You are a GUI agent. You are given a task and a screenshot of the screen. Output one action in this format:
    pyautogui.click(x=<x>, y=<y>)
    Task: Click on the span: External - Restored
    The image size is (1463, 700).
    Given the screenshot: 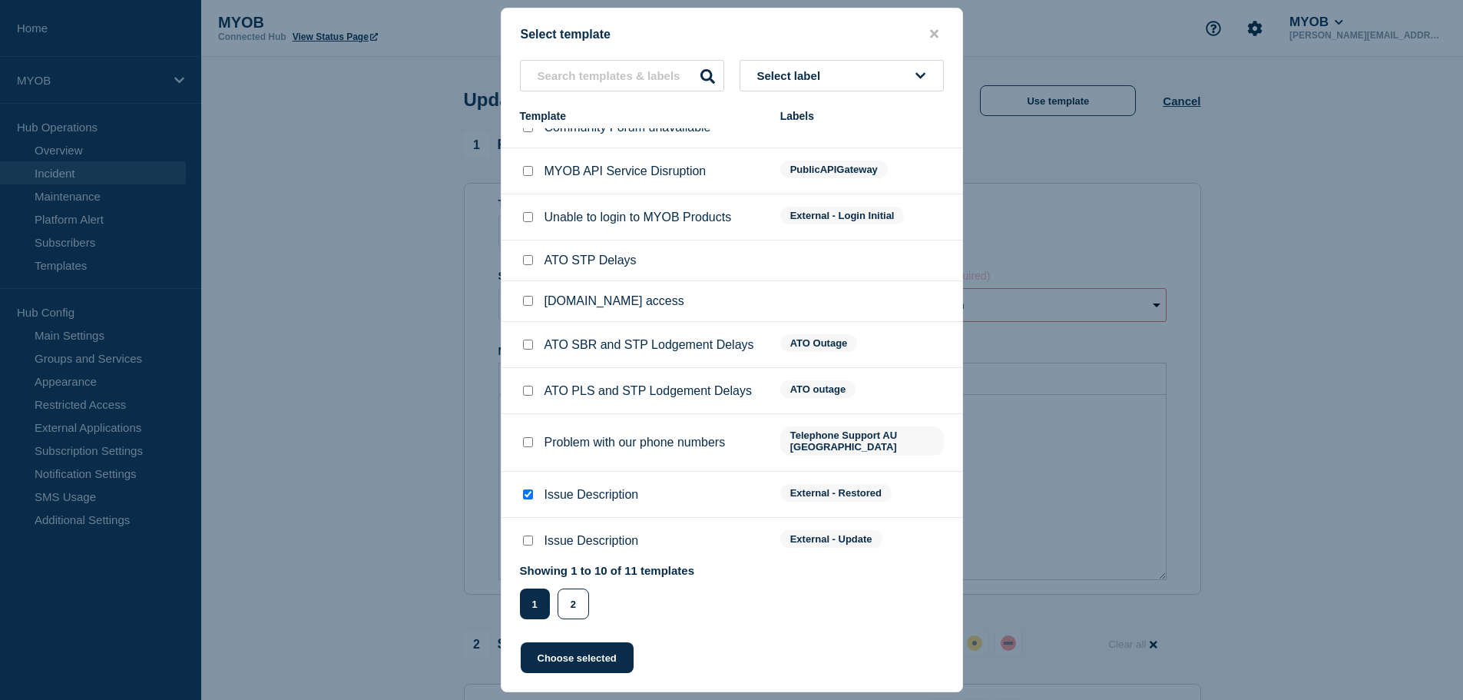 What is the action you would take?
    pyautogui.click(x=836, y=492)
    